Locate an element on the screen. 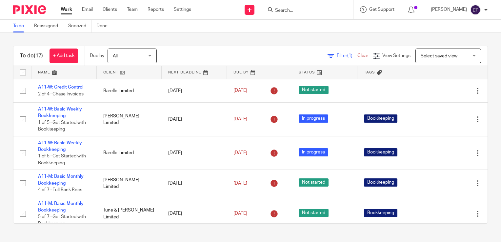 Image resolution: width=501 pixels, height=242 pixels. span: Tags is located at coordinates (370, 72).